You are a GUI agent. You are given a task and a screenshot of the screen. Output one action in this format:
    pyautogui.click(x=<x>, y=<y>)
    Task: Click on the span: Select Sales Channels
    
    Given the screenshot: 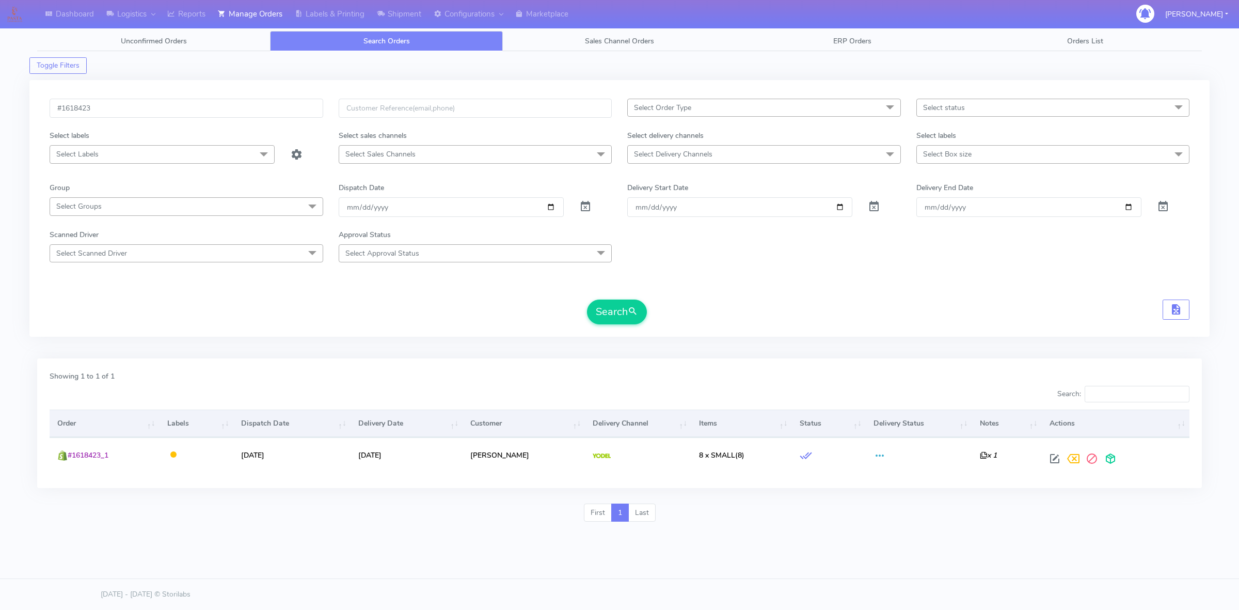 What is the action you would take?
    pyautogui.click(x=380, y=154)
    